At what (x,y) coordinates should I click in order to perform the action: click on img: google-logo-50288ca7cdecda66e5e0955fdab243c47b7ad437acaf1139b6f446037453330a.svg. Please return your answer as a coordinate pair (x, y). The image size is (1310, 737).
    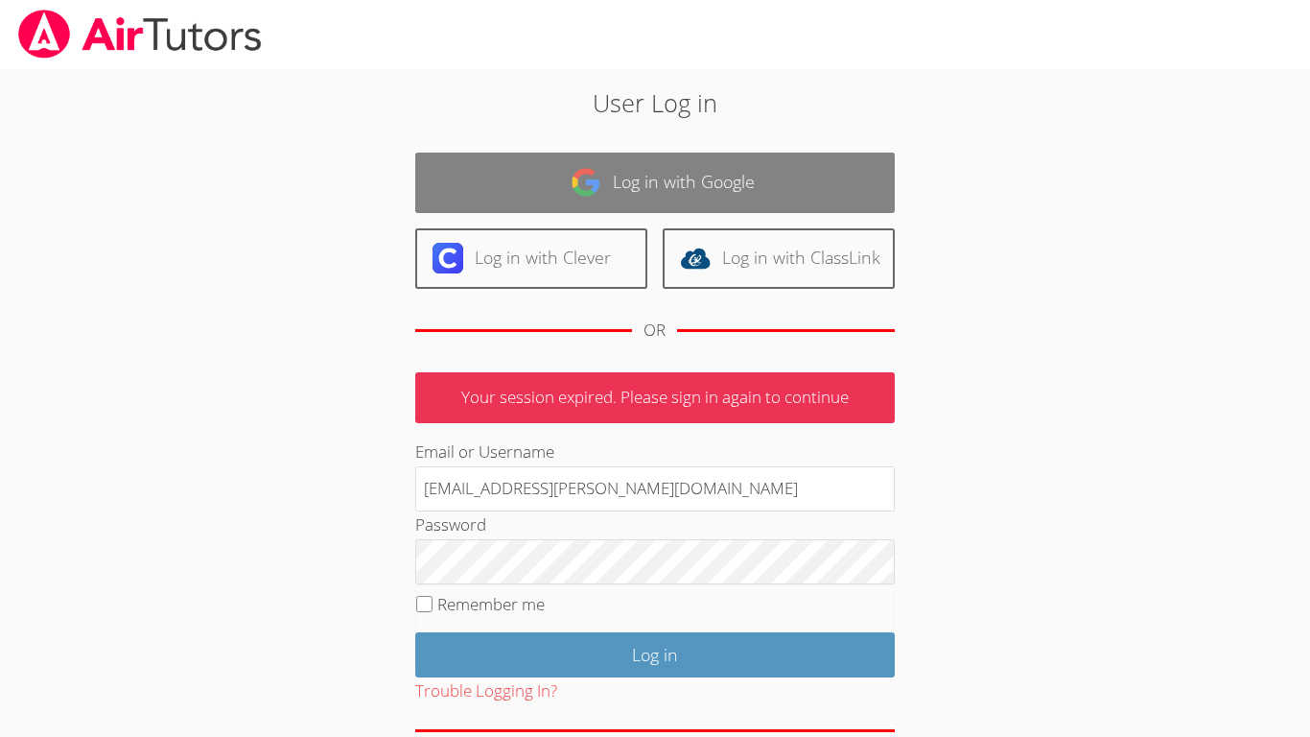
    Looking at the image, I should click on (586, 182).